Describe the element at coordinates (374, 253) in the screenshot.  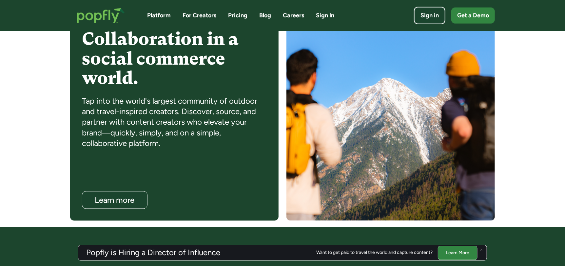
I see `div: Want to get paid to travel the world and capture content?` at that location.